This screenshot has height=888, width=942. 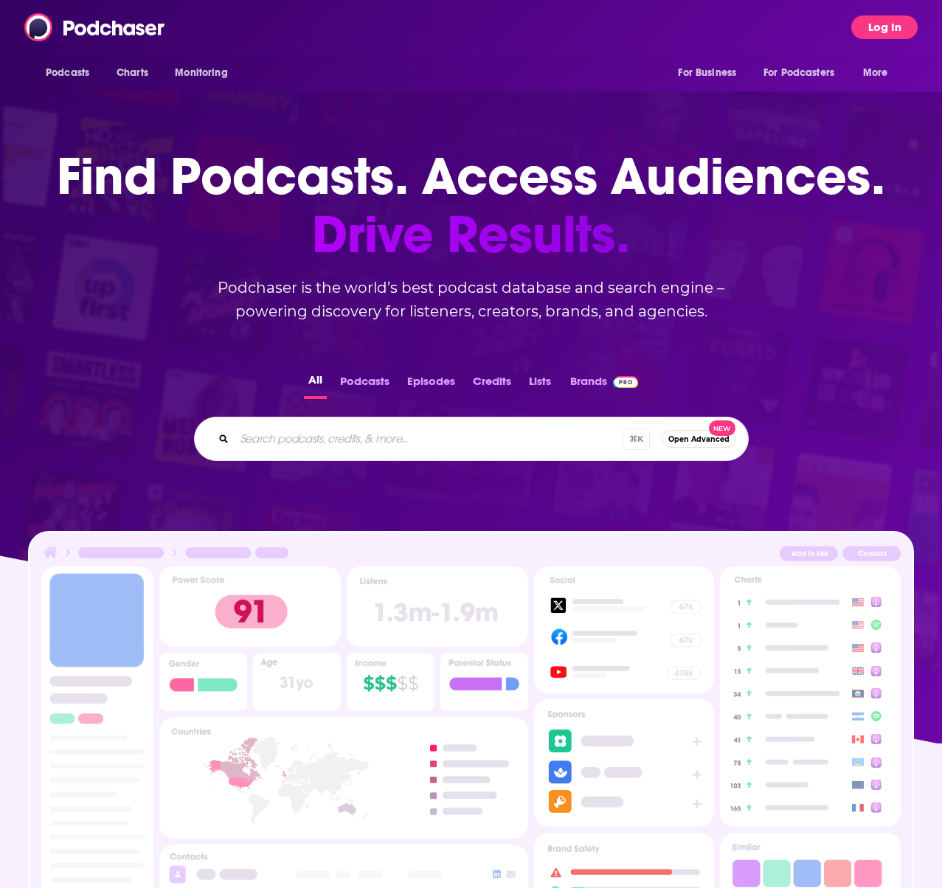 What do you see at coordinates (67, 73) in the screenshot?
I see `span: Podcasts` at bounding box center [67, 73].